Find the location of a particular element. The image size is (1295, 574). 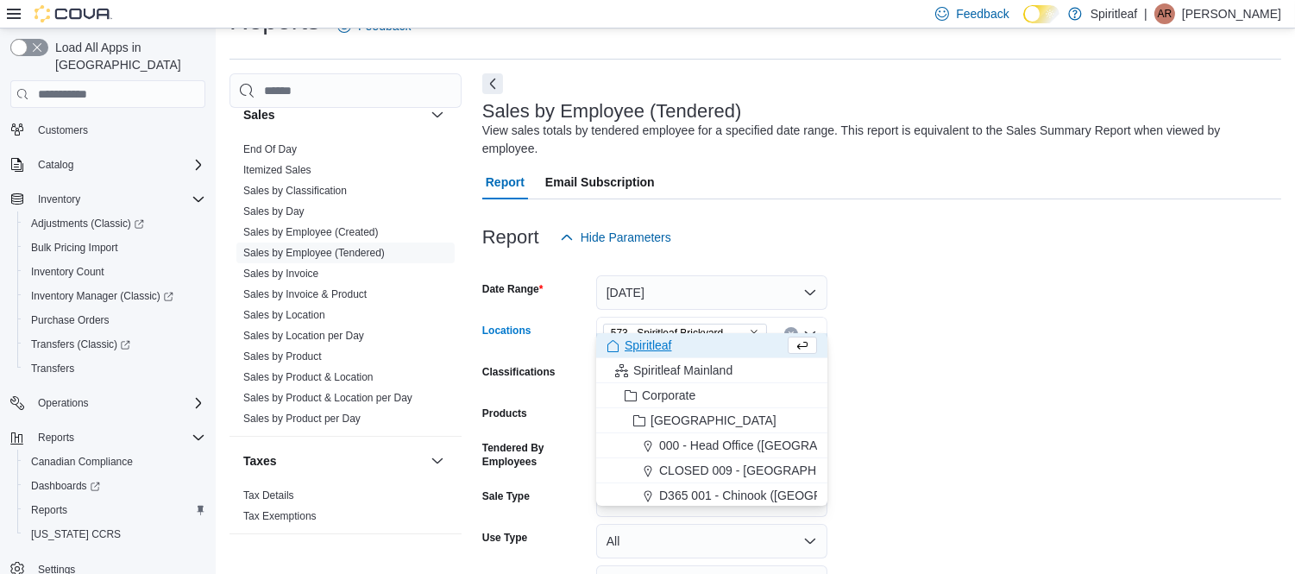

h3: Sales is located at coordinates (259, 115).